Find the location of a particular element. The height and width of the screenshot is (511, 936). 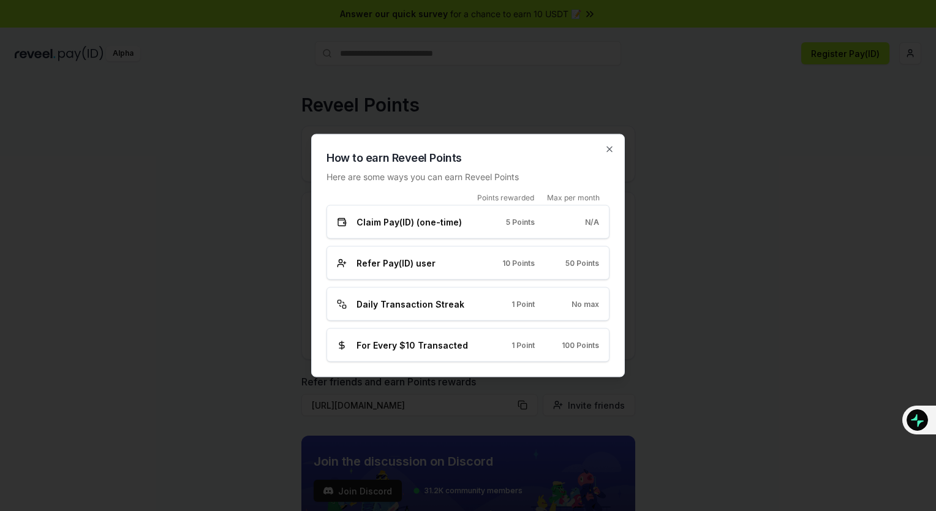

span: Points rewarded is located at coordinates (505, 198).